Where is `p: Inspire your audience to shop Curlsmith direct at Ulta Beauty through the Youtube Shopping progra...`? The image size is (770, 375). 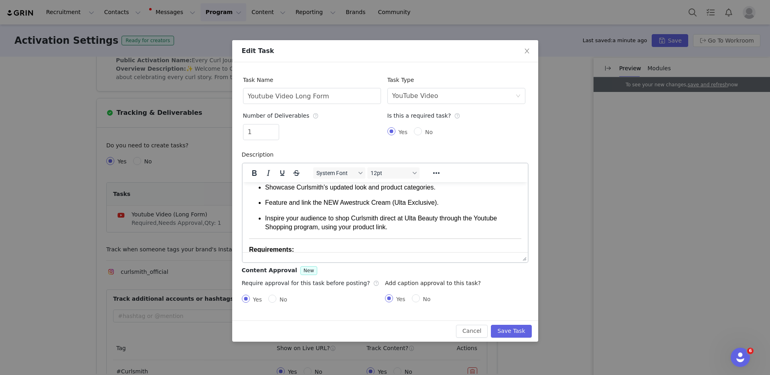 p: Inspire your audience to shop Curlsmith direct at Ulta Beauty through the Youtube Shopping progra... is located at coordinates (150, 41).